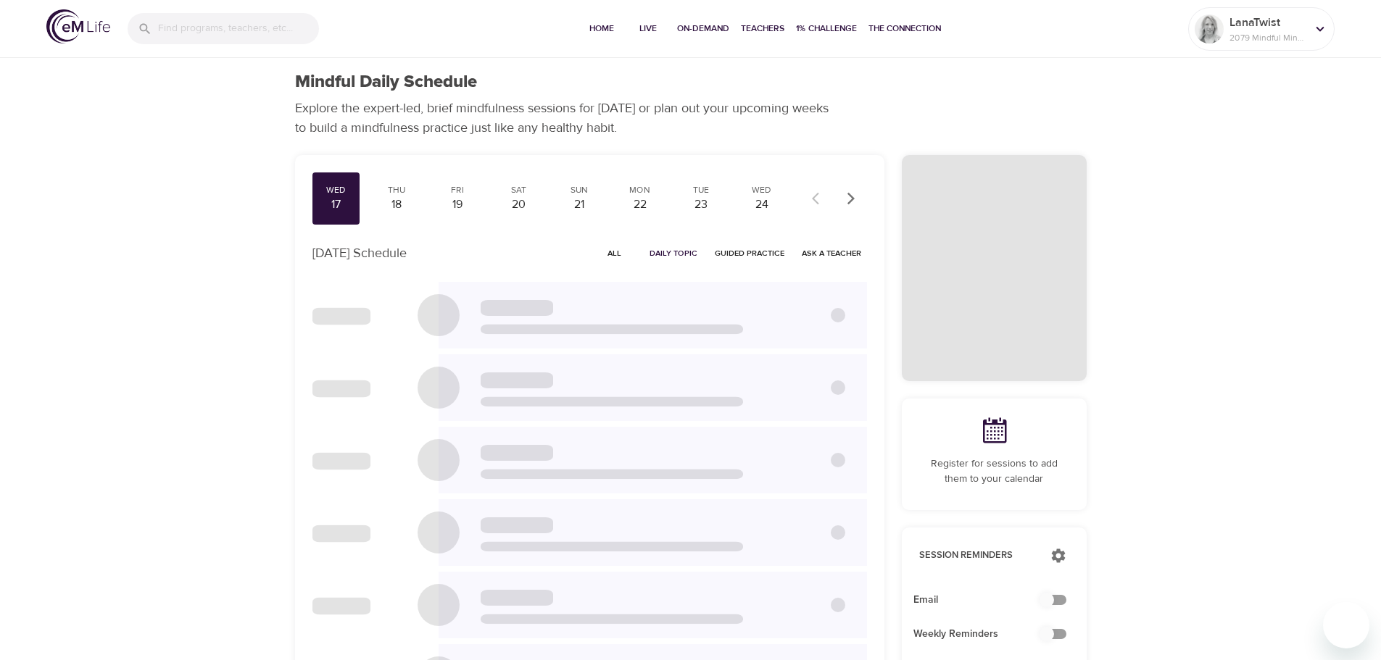 The height and width of the screenshot is (660, 1381). I want to click on span: Ask a Teacher, so click(831, 253).